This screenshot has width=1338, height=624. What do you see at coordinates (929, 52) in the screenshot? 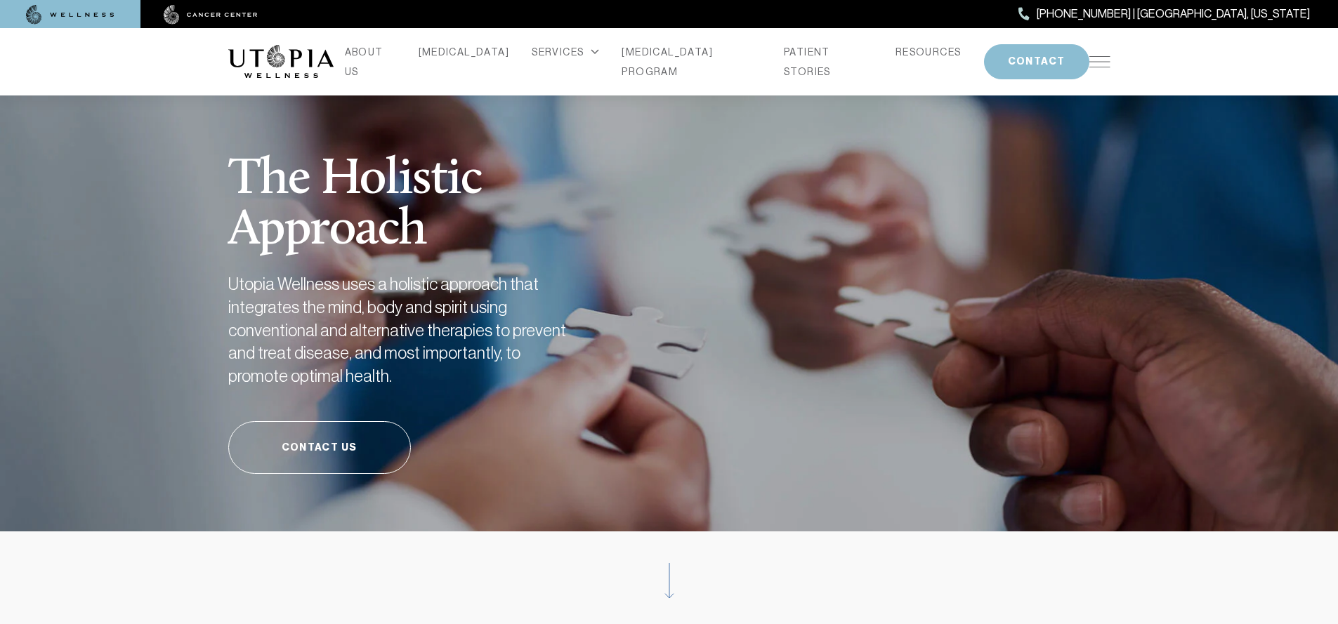
I see `a: RESOURCES` at bounding box center [929, 52].